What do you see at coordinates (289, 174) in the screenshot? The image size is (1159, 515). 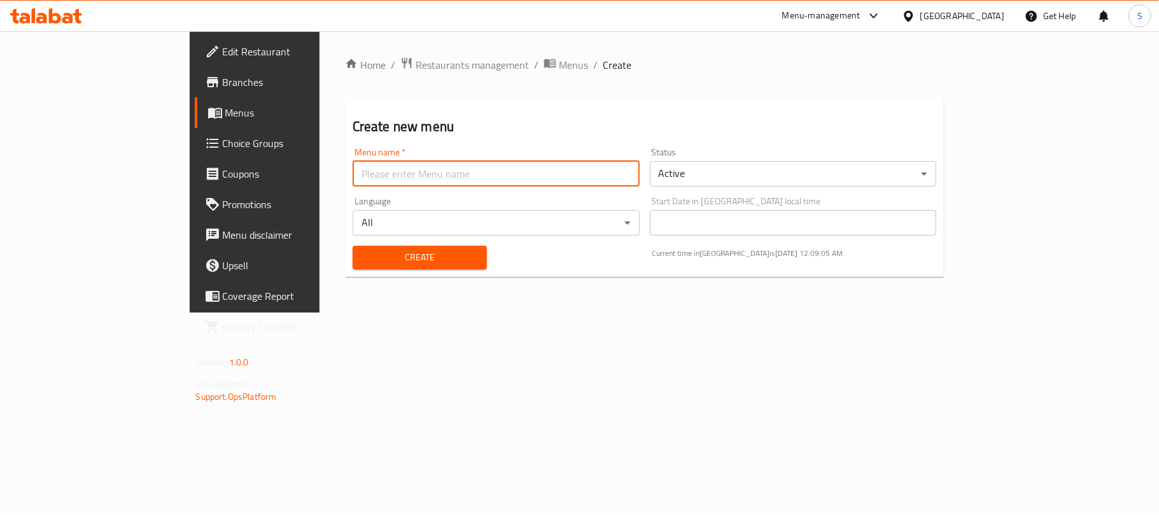 I see `a: Coupons` at bounding box center [289, 174].